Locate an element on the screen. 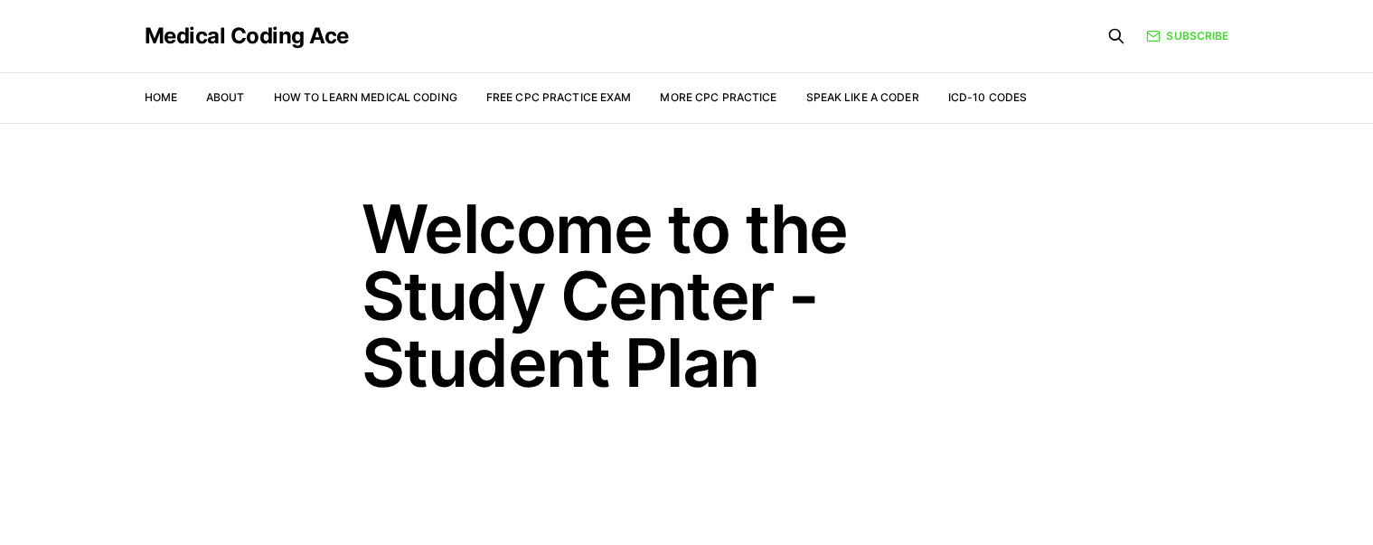 The image size is (1373, 545). a: Speak Like a Coder is located at coordinates (862, 97).